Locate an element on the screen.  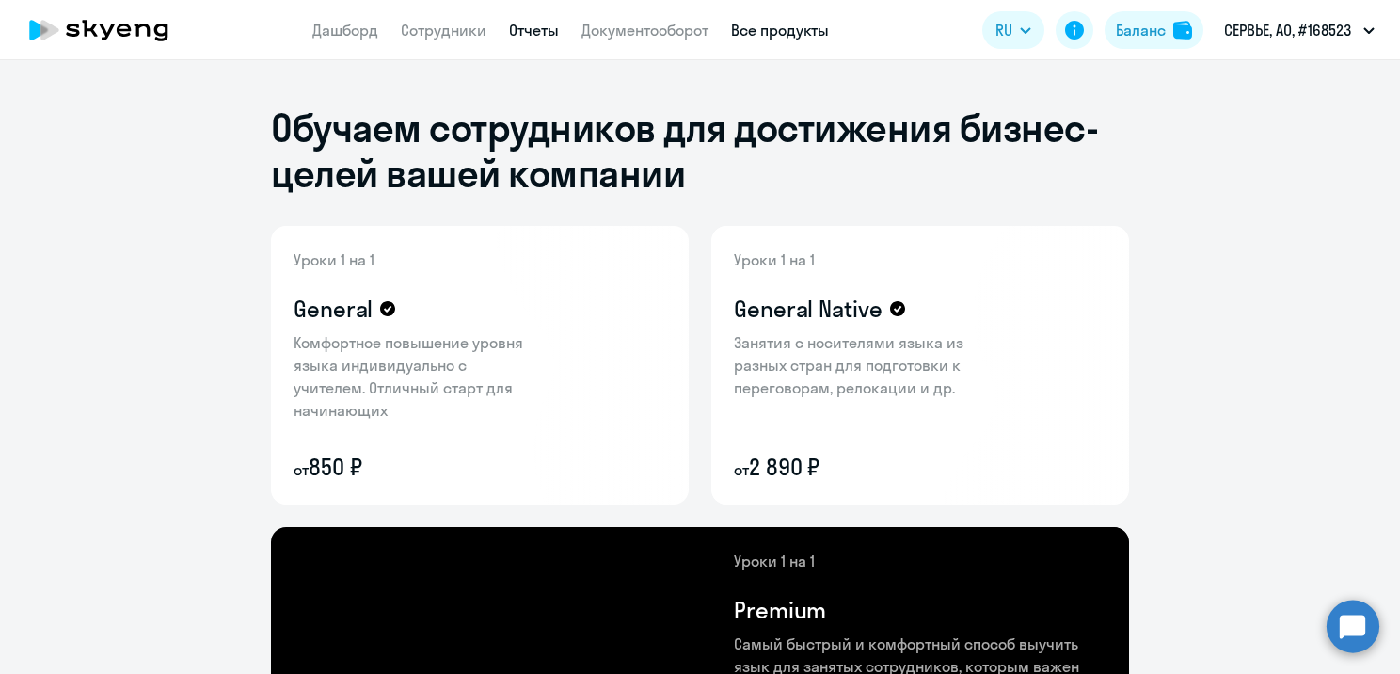
a: Документооборот is located at coordinates (645, 30).